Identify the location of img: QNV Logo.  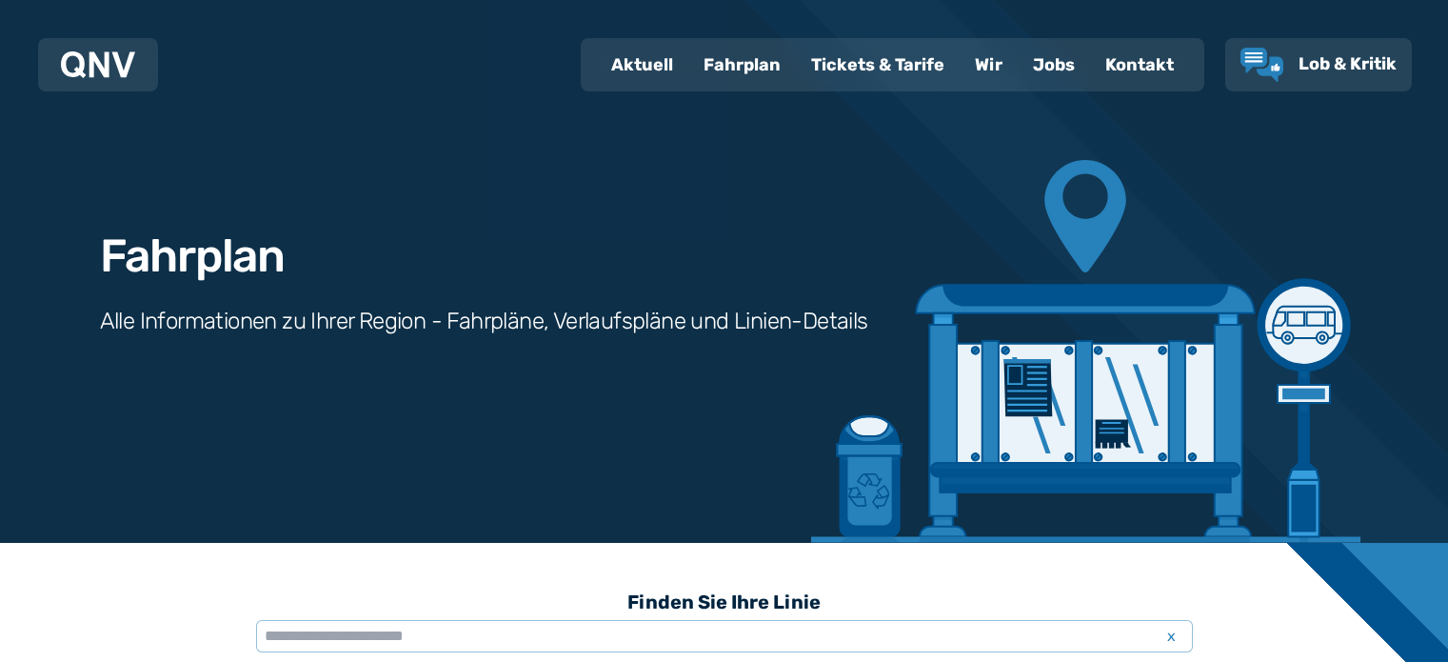
(98, 65).